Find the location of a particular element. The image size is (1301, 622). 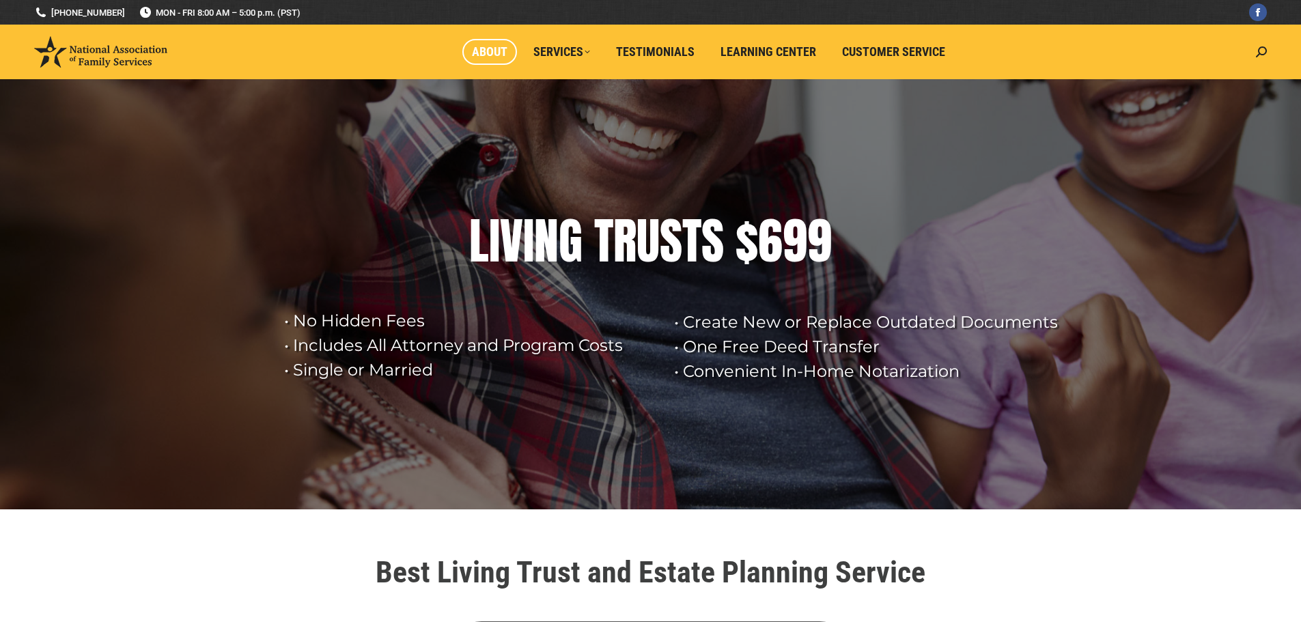

a: Testimonials is located at coordinates (655, 52).